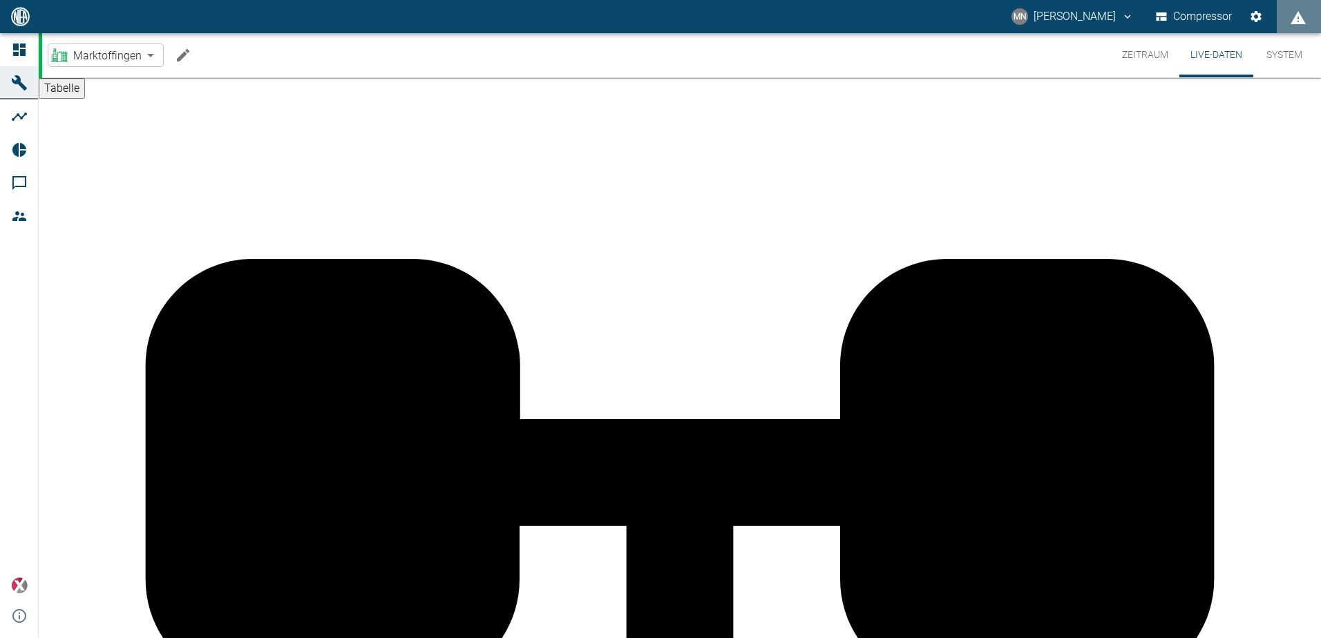 This screenshot has width=1321, height=638. Describe the element at coordinates (1216, 55) in the screenshot. I see `button: Live-Daten` at that location.